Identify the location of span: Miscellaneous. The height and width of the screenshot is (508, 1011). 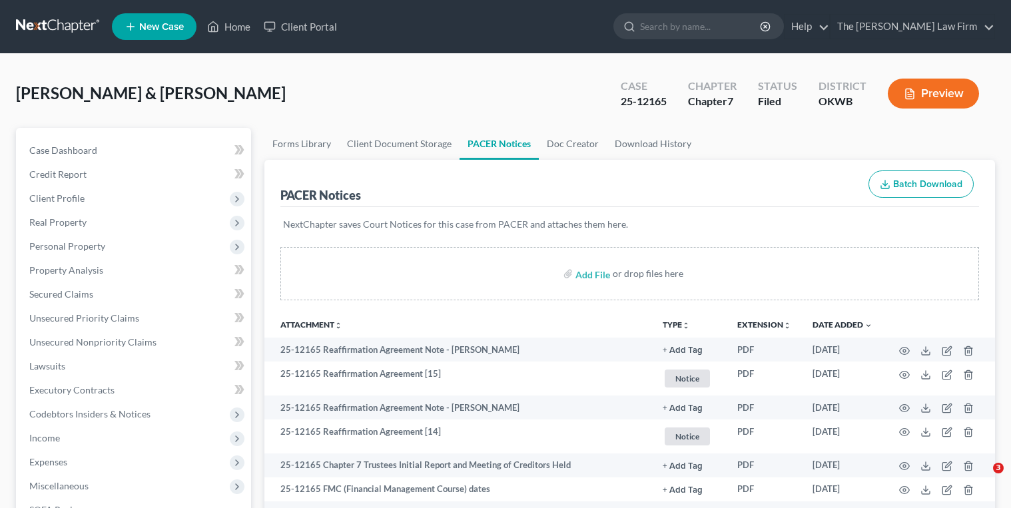
(59, 486).